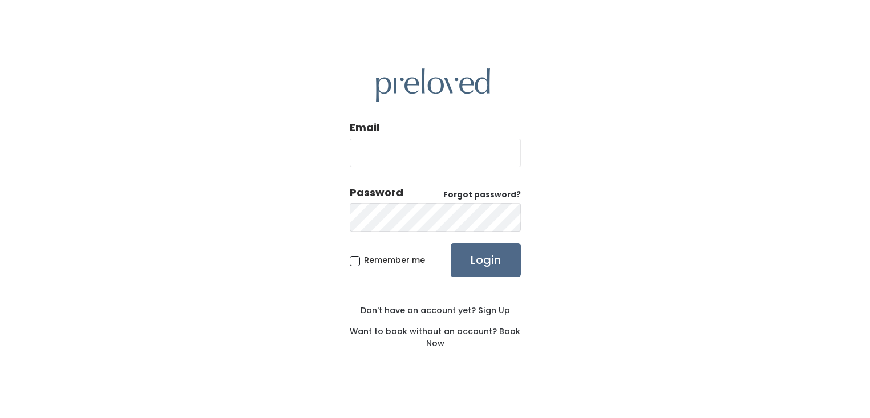 This screenshot has width=870, height=418. What do you see at coordinates (377, 193) in the screenshot?
I see `div: Password` at bounding box center [377, 193].